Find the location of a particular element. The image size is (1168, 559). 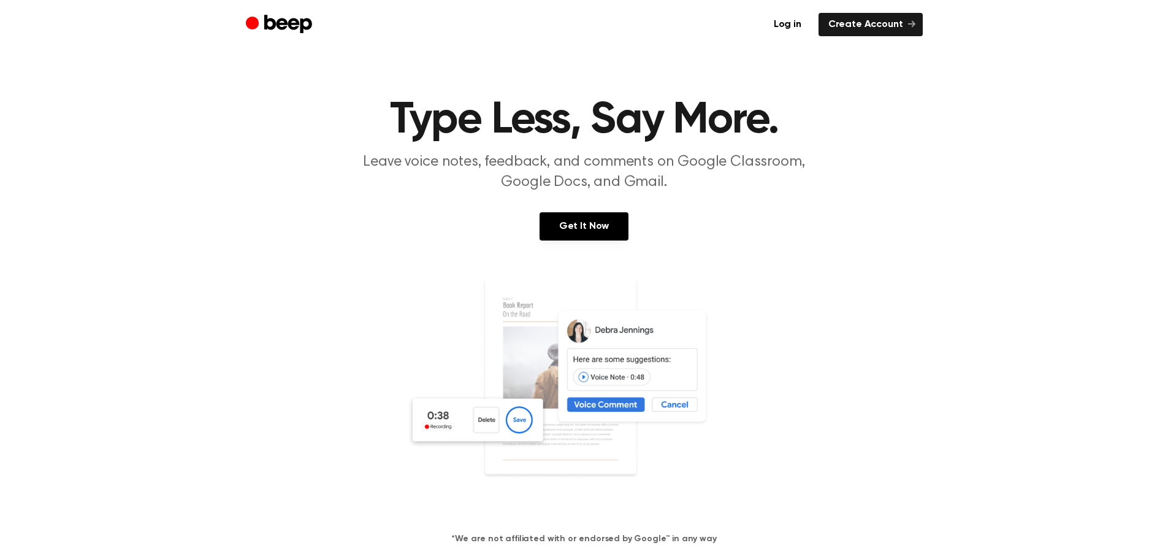

a: Log in is located at coordinates (788, 25).